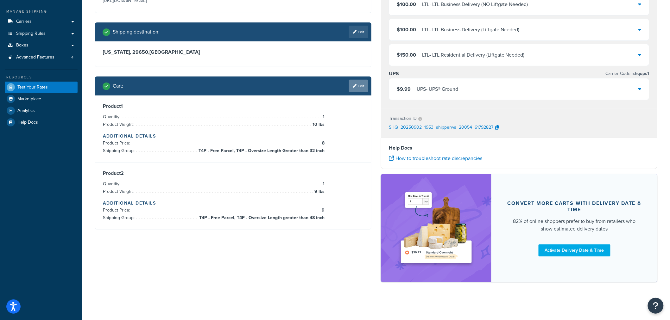 The height and width of the screenshot is (320, 670). What do you see at coordinates (322, 211) in the screenshot?
I see `span: 9` at bounding box center [322, 211].